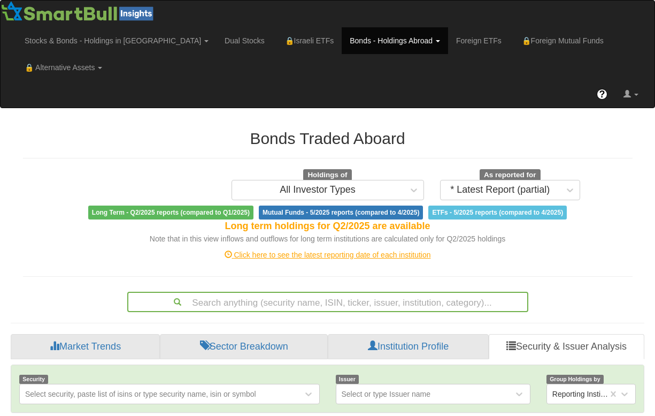  Describe the element at coordinates (510, 175) in the screenshot. I see `span: As reported for` at that location.